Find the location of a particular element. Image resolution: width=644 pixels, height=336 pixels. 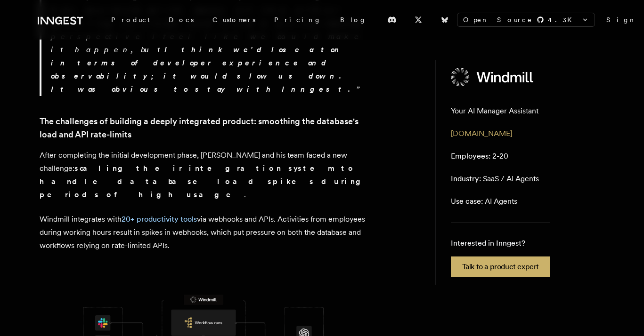

span: Use case: is located at coordinates (467, 201).